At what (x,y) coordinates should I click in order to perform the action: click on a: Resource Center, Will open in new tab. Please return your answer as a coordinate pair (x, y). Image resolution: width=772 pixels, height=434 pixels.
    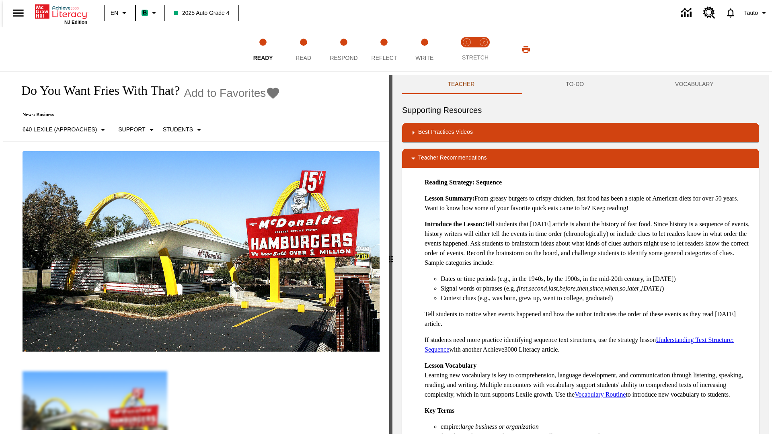
    Looking at the image, I should click on (709, 13).